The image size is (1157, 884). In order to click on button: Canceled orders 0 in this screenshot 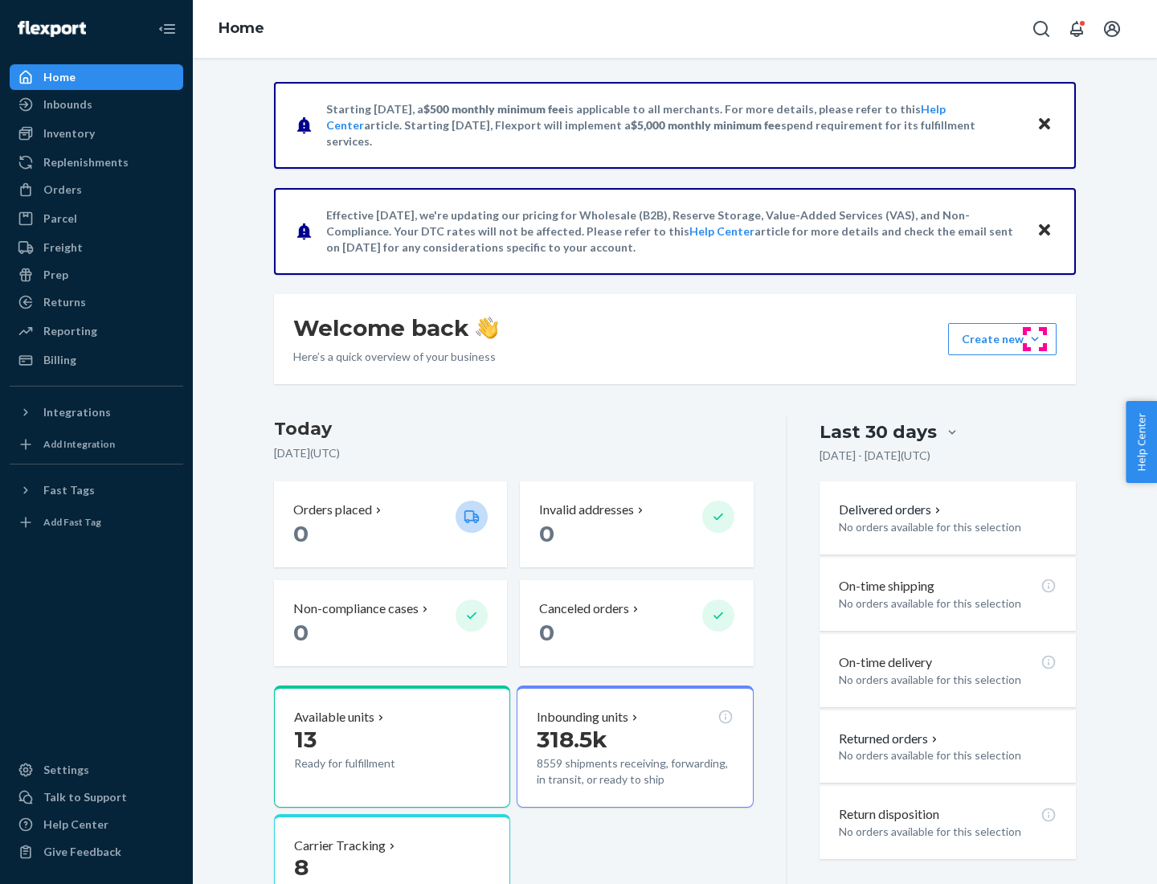, I will do `click(636, 623)`.